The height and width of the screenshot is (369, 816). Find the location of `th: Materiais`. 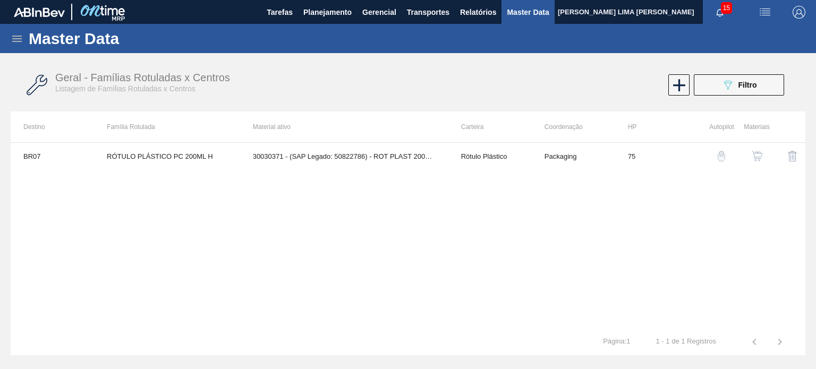

th: Materiais is located at coordinates (752, 127).